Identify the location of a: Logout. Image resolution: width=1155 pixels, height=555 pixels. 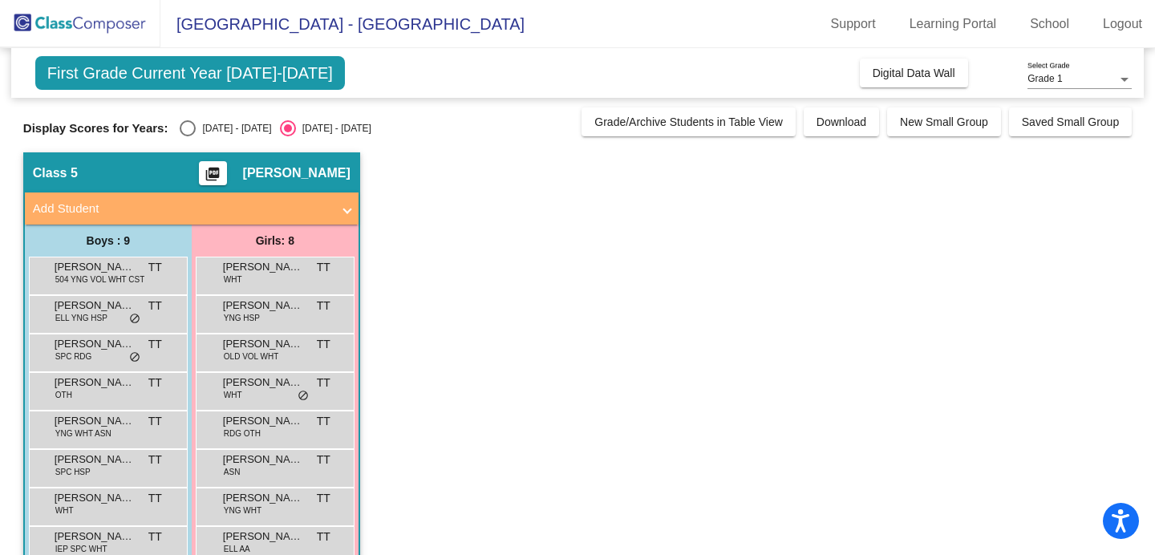
(1122, 24).